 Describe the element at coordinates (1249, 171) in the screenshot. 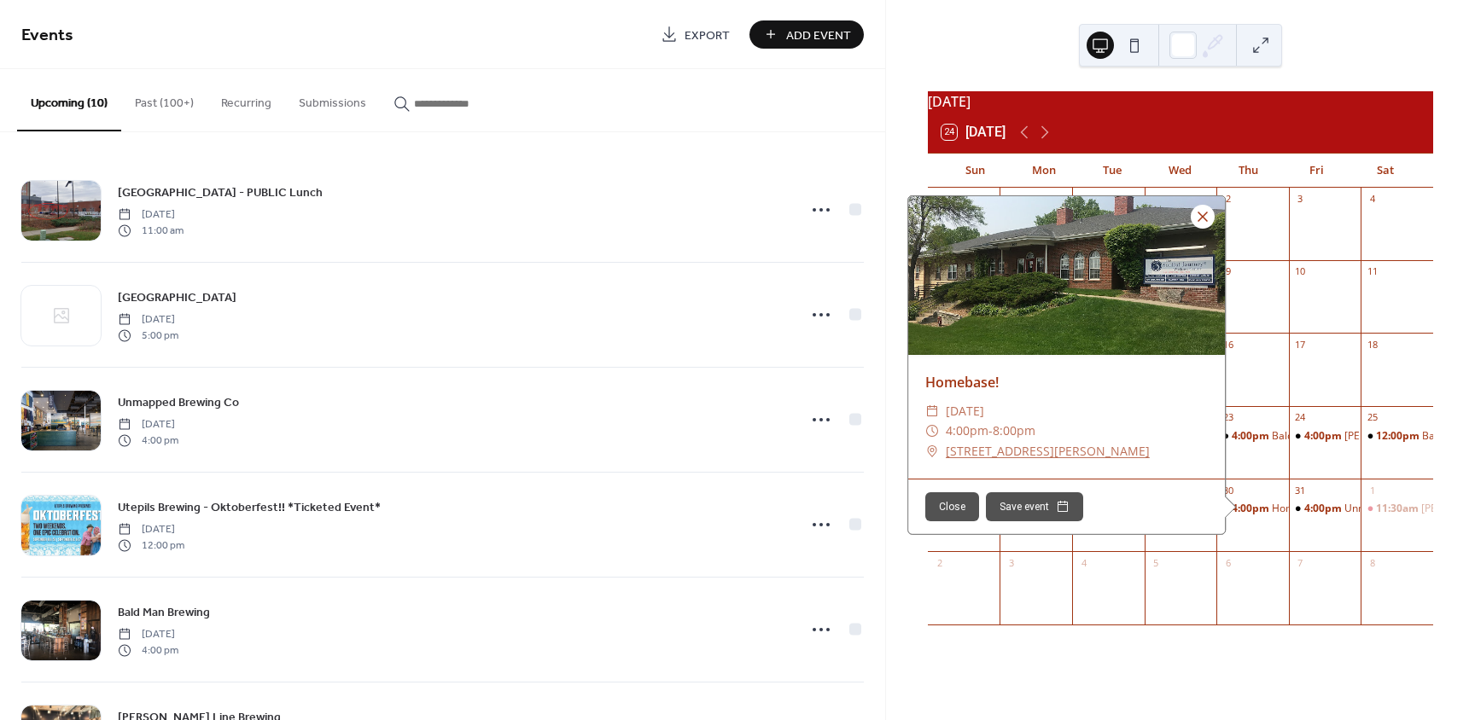

I see `div: Thu` at that location.